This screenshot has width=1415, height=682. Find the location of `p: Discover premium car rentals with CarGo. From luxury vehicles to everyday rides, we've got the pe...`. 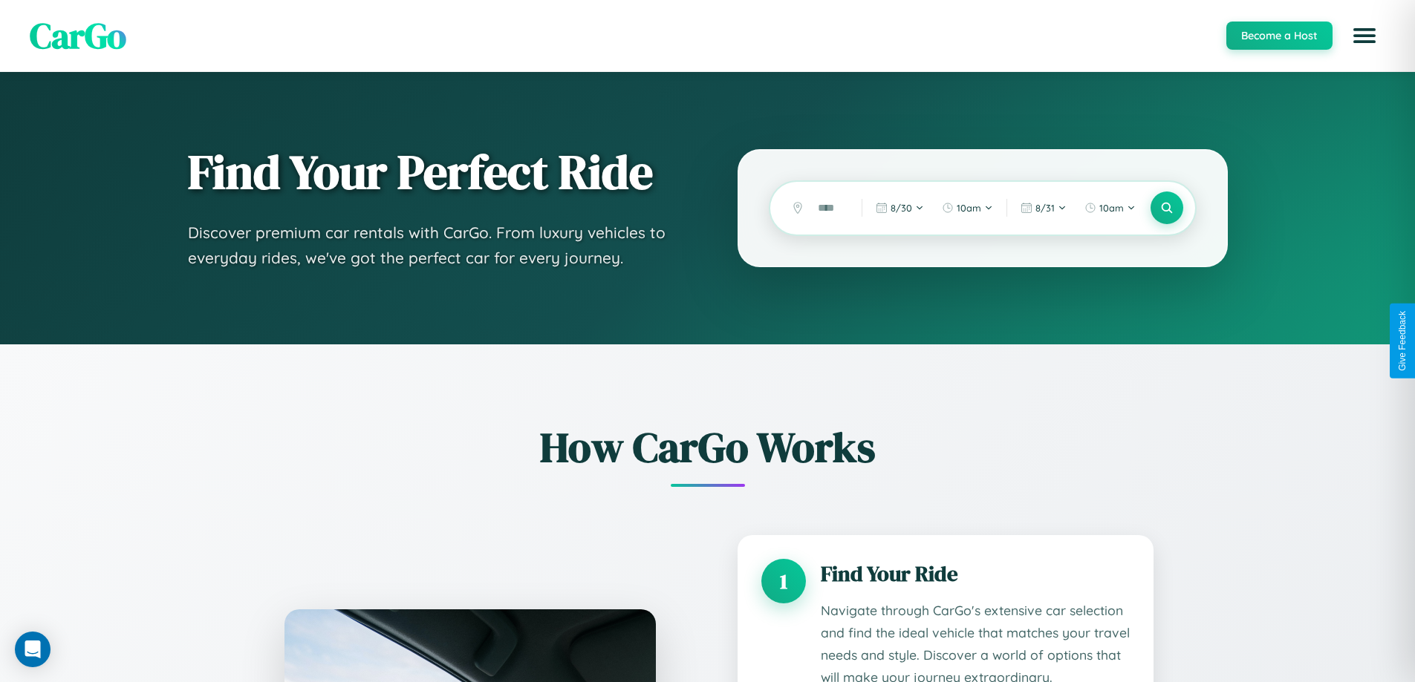

p: Discover premium car rentals with CarGo. From luxury vehicles to everyday rides, we've got the pe... is located at coordinates (433, 245).